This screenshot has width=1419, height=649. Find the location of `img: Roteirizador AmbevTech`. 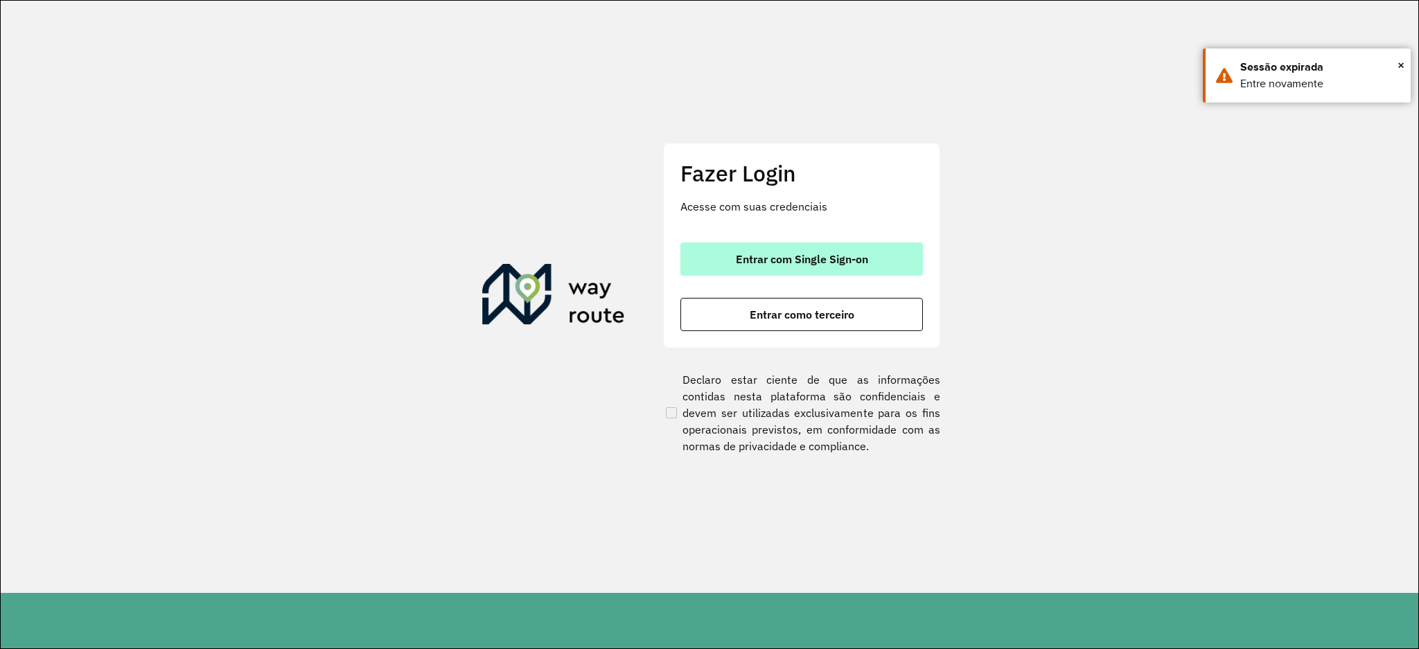

img: Roteirizador AmbevTech is located at coordinates (554, 297).